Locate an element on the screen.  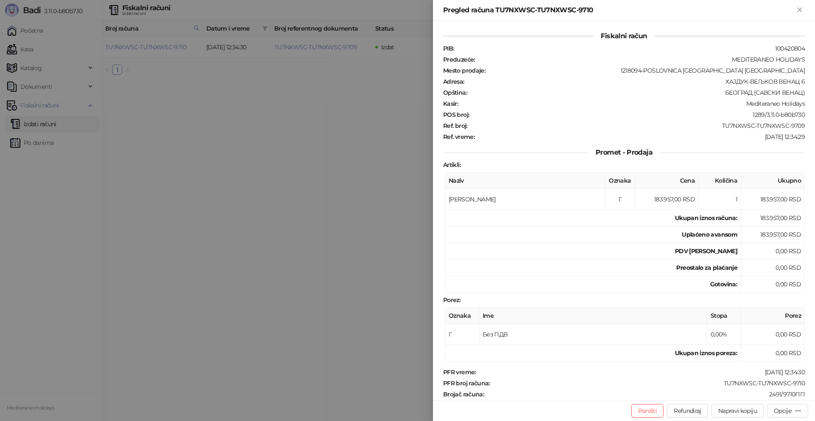
strong: Gotovina : is located at coordinates (724, 284).